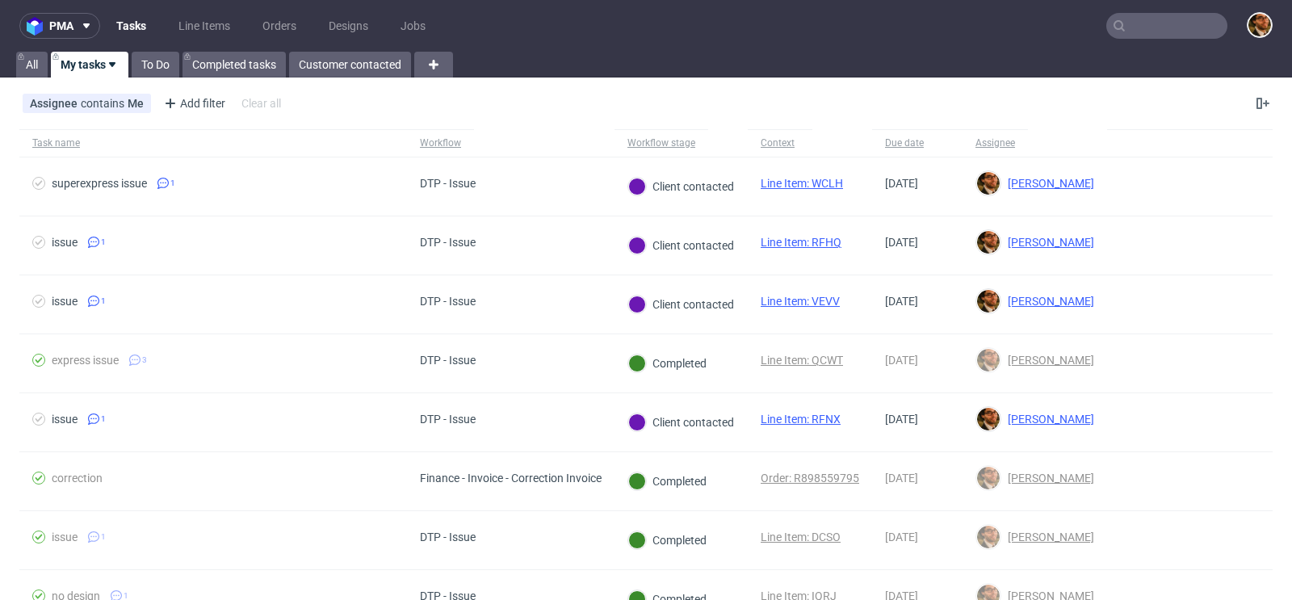 This screenshot has height=600, width=1292. Describe the element at coordinates (413, 26) in the screenshot. I see `a: Jobs` at that location.